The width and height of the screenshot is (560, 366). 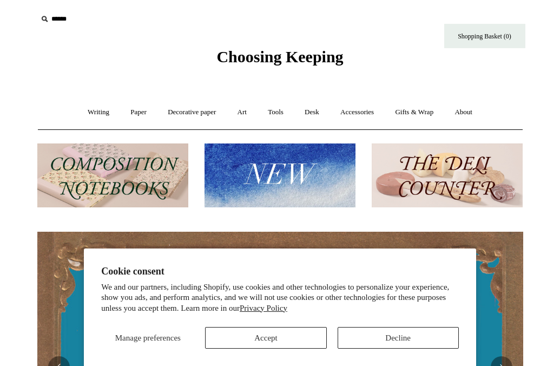 What do you see at coordinates (357, 112) in the screenshot?
I see `a: Accessories` at bounding box center [357, 112].